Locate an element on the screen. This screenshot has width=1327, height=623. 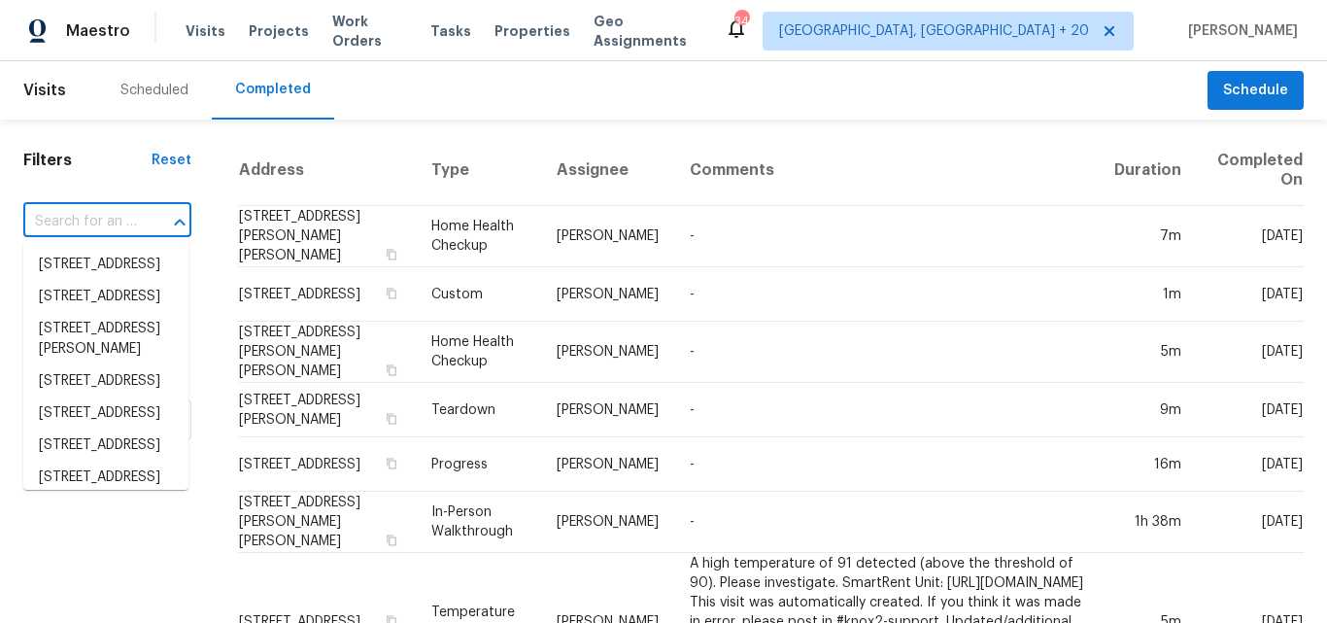
button: Schedule is located at coordinates (1255, 90).